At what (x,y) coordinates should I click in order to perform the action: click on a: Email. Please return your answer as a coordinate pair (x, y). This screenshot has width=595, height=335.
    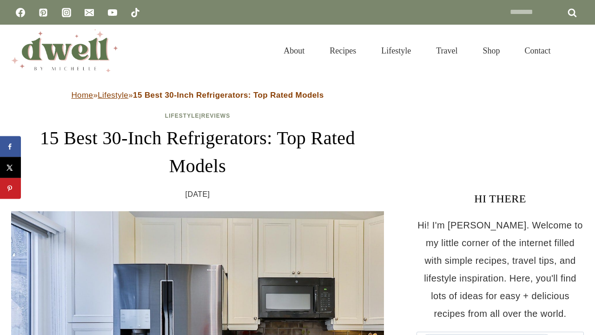
    Looking at the image, I should click on (89, 13).